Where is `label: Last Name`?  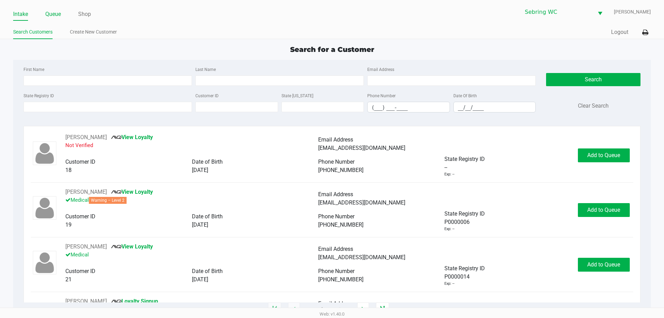
label: Last Name is located at coordinates (206, 70).